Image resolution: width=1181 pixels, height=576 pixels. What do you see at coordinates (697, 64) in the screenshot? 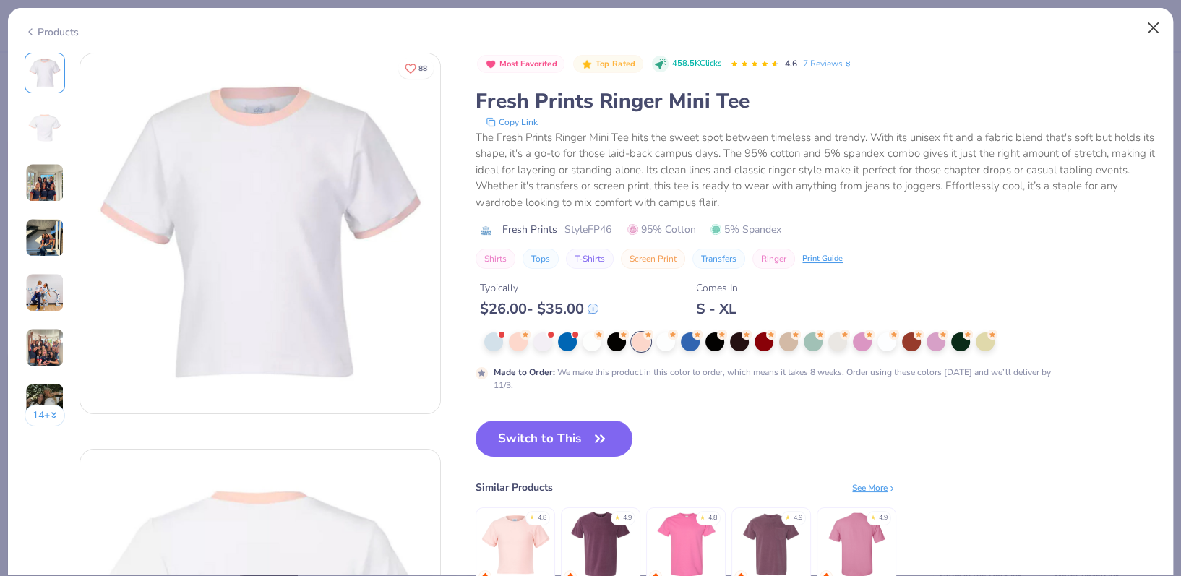
I see `span: 458.5K Clicks` at bounding box center [697, 64].